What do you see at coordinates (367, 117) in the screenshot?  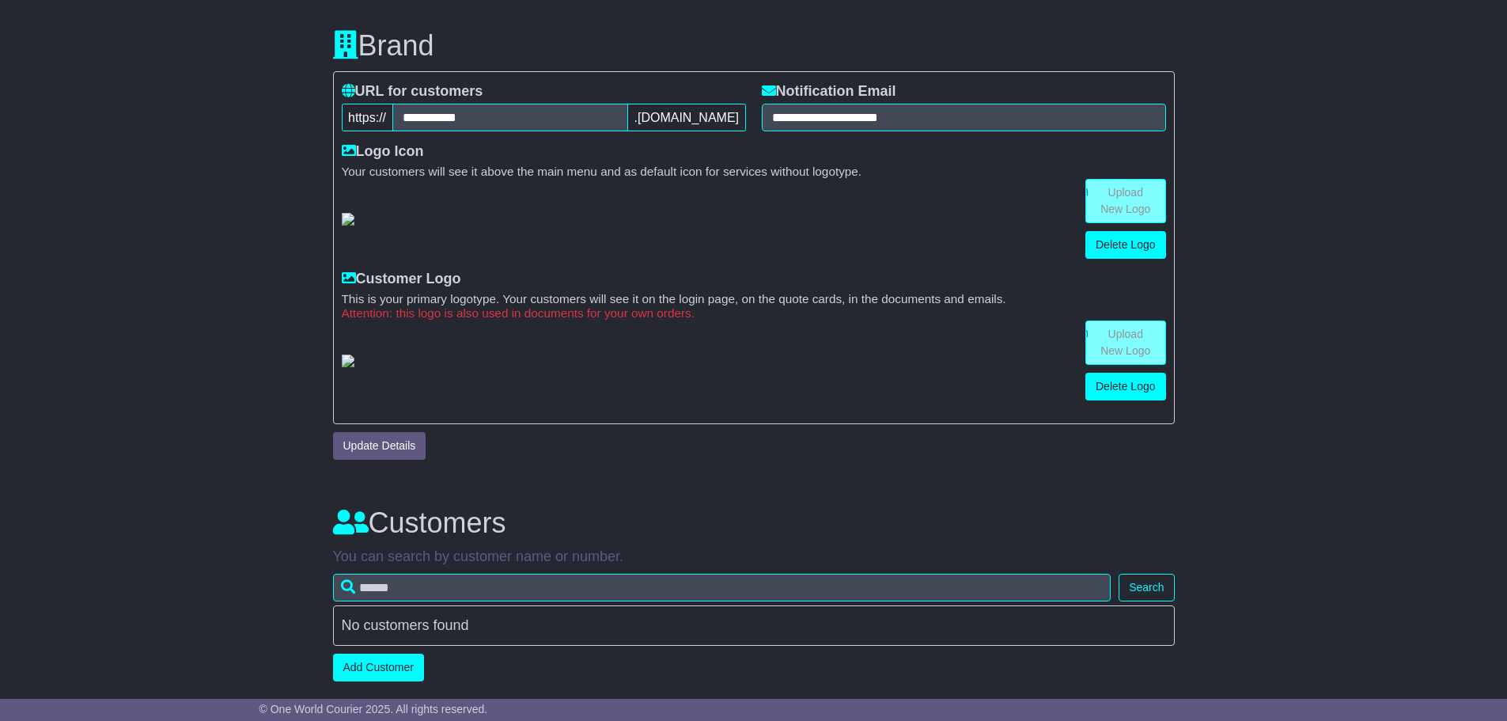 I see `span: https://` at bounding box center [367, 117].